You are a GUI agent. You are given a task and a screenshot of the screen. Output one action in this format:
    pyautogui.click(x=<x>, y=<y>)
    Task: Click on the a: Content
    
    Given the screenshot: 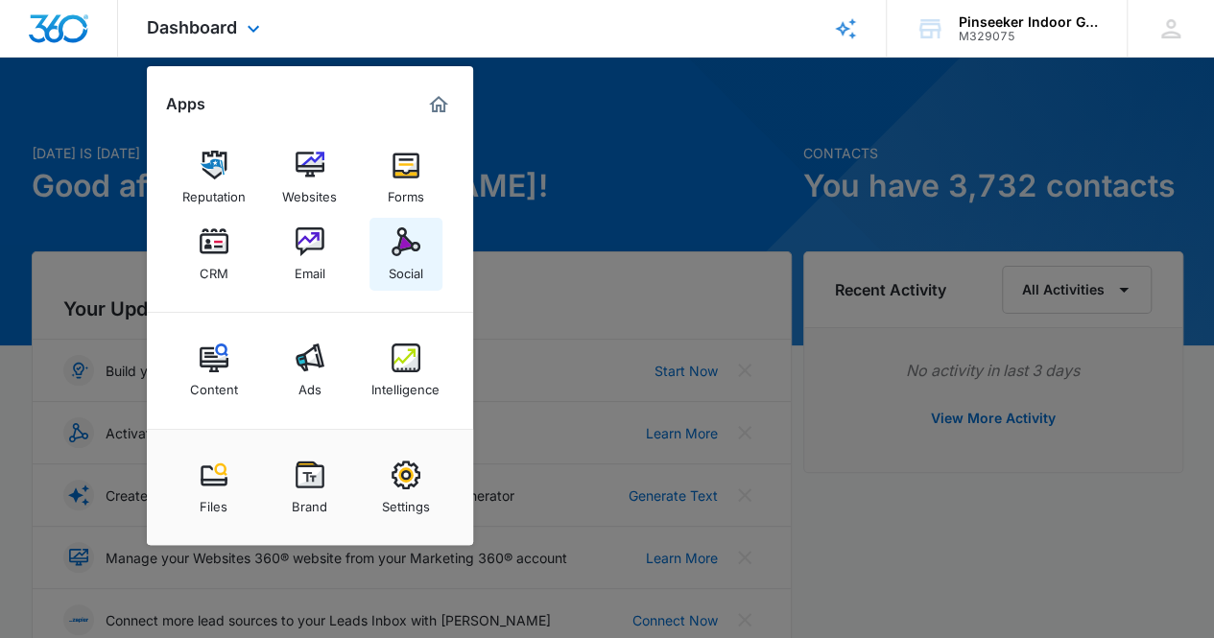 What is the action you would take?
    pyautogui.click(x=214, y=370)
    